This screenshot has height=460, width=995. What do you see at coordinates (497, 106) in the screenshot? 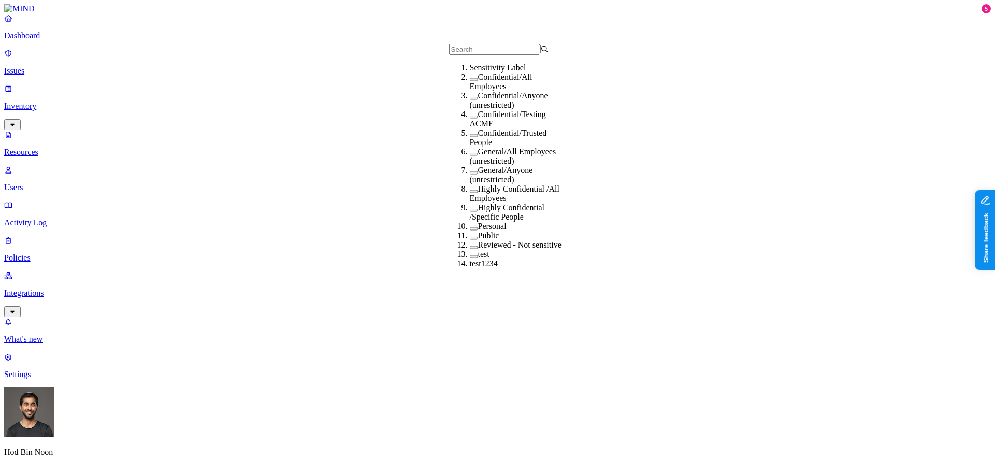
I see `p: Inventory` at bounding box center [497, 106].